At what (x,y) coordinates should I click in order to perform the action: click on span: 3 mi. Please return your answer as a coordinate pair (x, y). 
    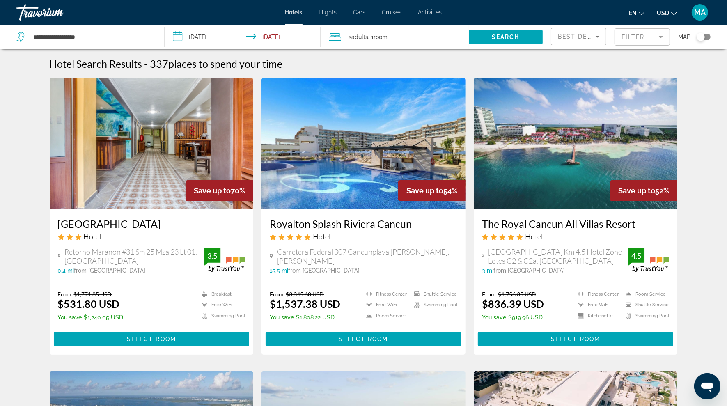
    Looking at the image, I should click on (488, 271).